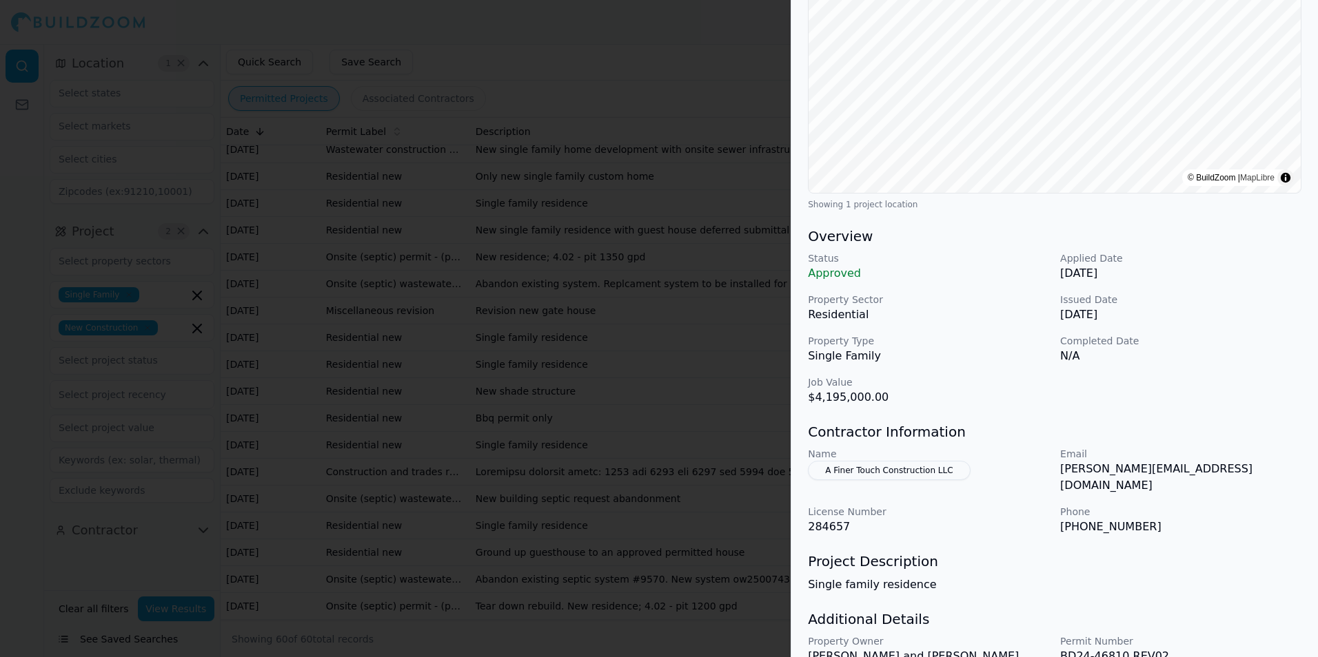 The height and width of the screenshot is (657, 1318). I want to click on p: Property Sector, so click(928, 300).